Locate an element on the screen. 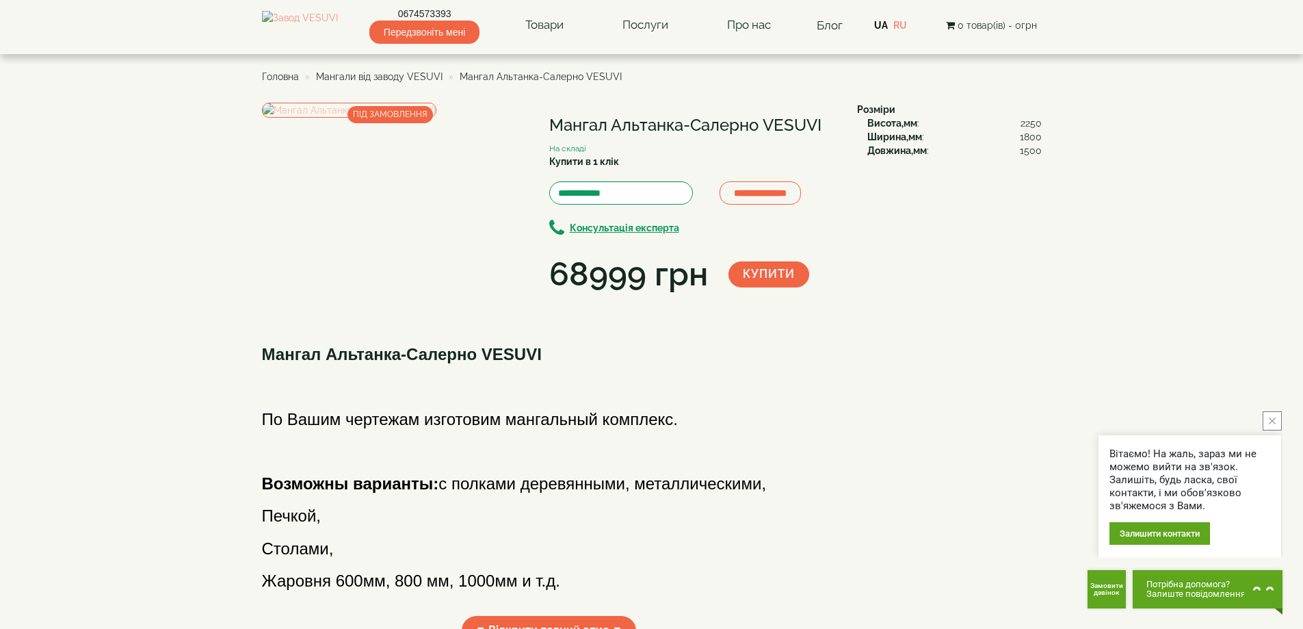 The image size is (1303, 629). span: Толщина металла 2мм, 3мм, 4мм. is located at coordinates (392, 613).